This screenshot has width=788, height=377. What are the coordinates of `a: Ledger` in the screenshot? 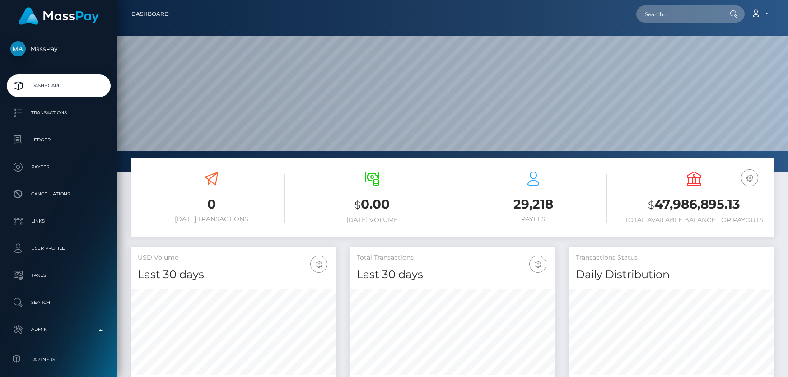 It's located at (59, 140).